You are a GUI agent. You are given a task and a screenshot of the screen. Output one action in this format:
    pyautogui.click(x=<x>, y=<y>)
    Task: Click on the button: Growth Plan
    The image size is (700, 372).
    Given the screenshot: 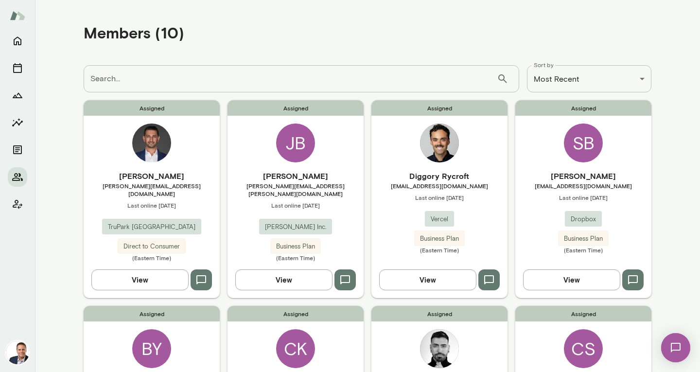 What is the action you would take?
    pyautogui.click(x=17, y=95)
    